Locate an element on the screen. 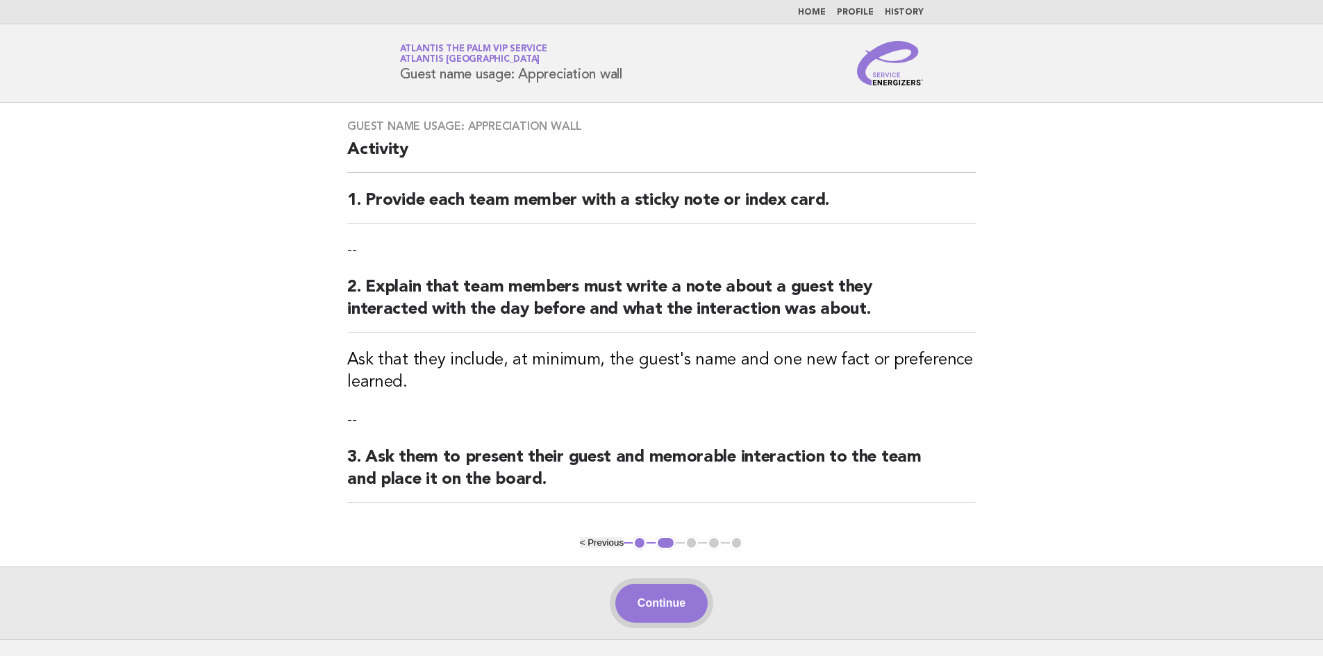 The height and width of the screenshot is (656, 1323). a: Profile is located at coordinates (855, 13).